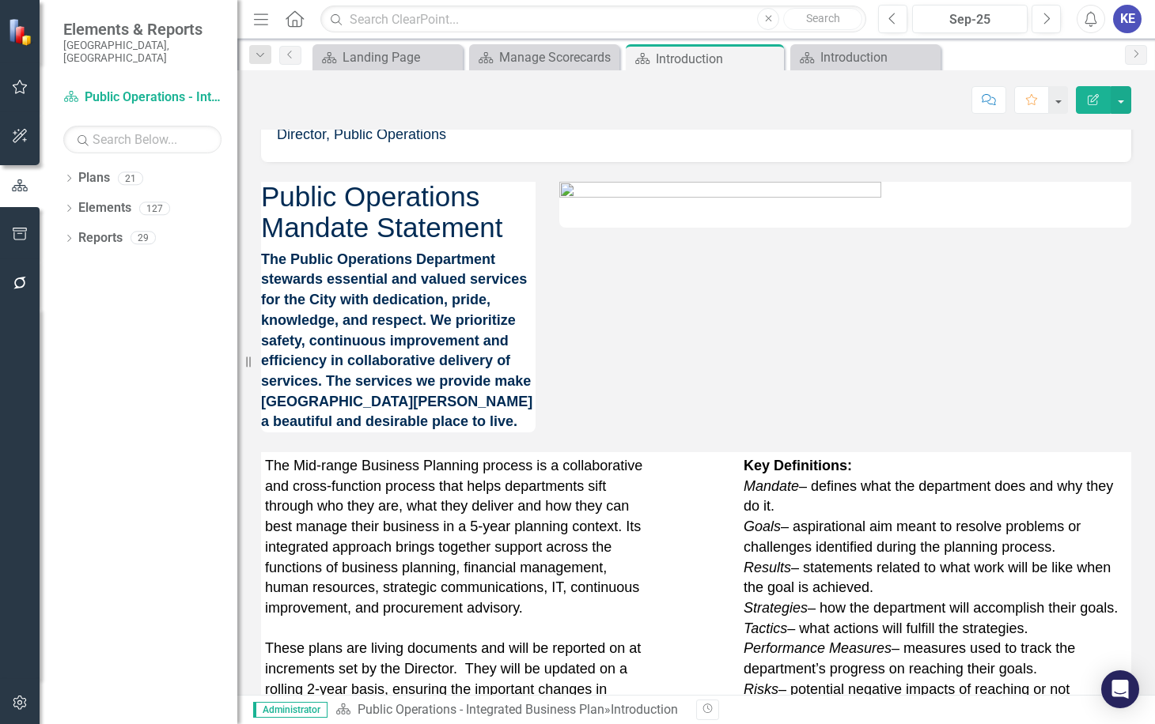 The width and height of the screenshot is (1155, 724). Describe the element at coordinates (94, 178) in the screenshot. I see `a: Plans` at that location.